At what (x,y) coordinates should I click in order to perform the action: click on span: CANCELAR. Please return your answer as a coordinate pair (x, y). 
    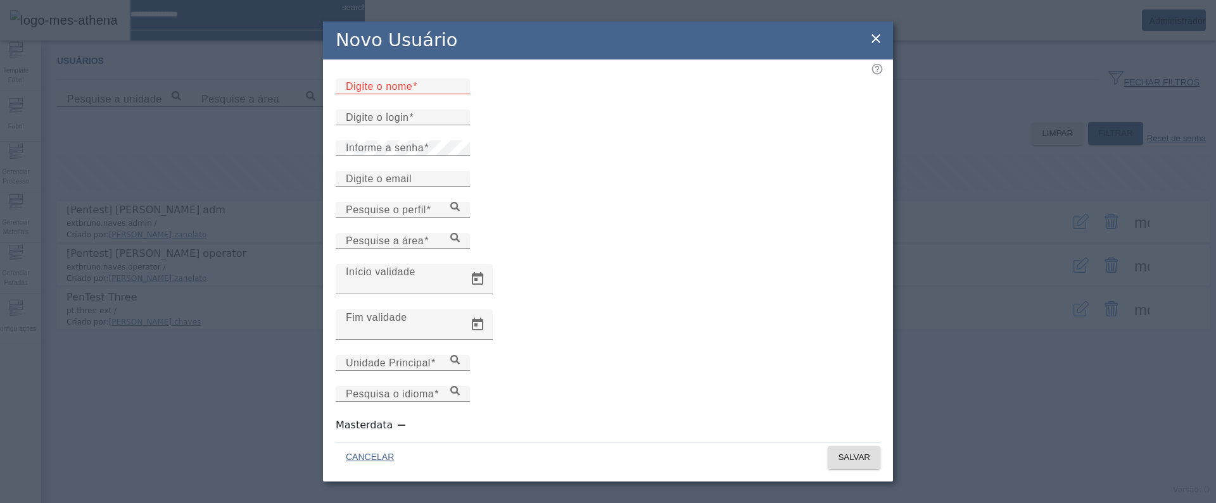
    Looking at the image, I should click on (370, 458).